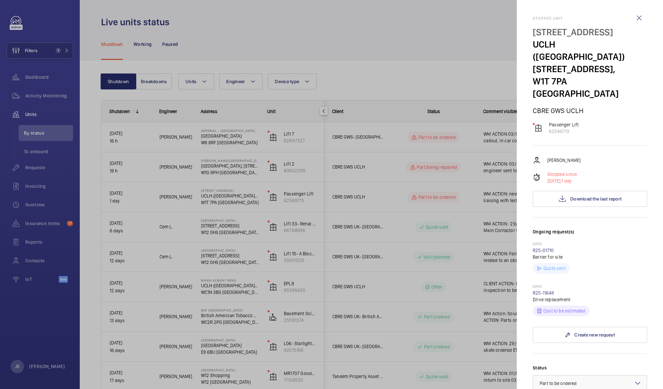 The width and height of the screenshot is (663, 389). I want to click on span: Part to be ordered, so click(558, 383).